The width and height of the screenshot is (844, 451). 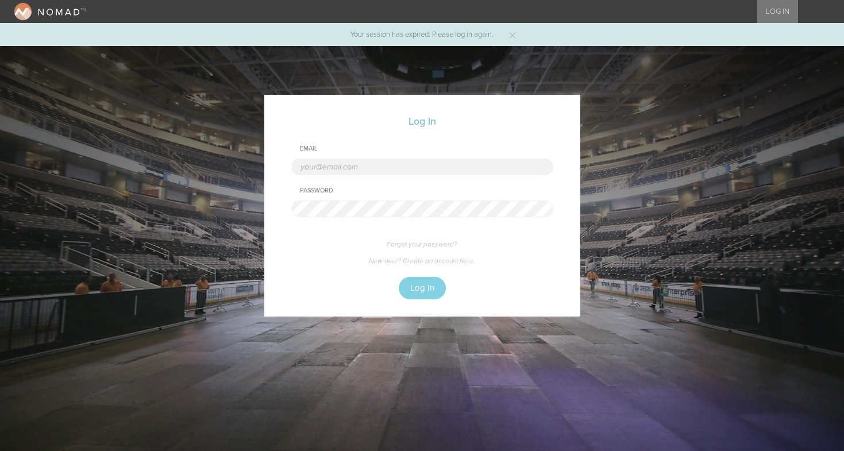 I want to click on img: NOMAD, so click(x=47, y=11).